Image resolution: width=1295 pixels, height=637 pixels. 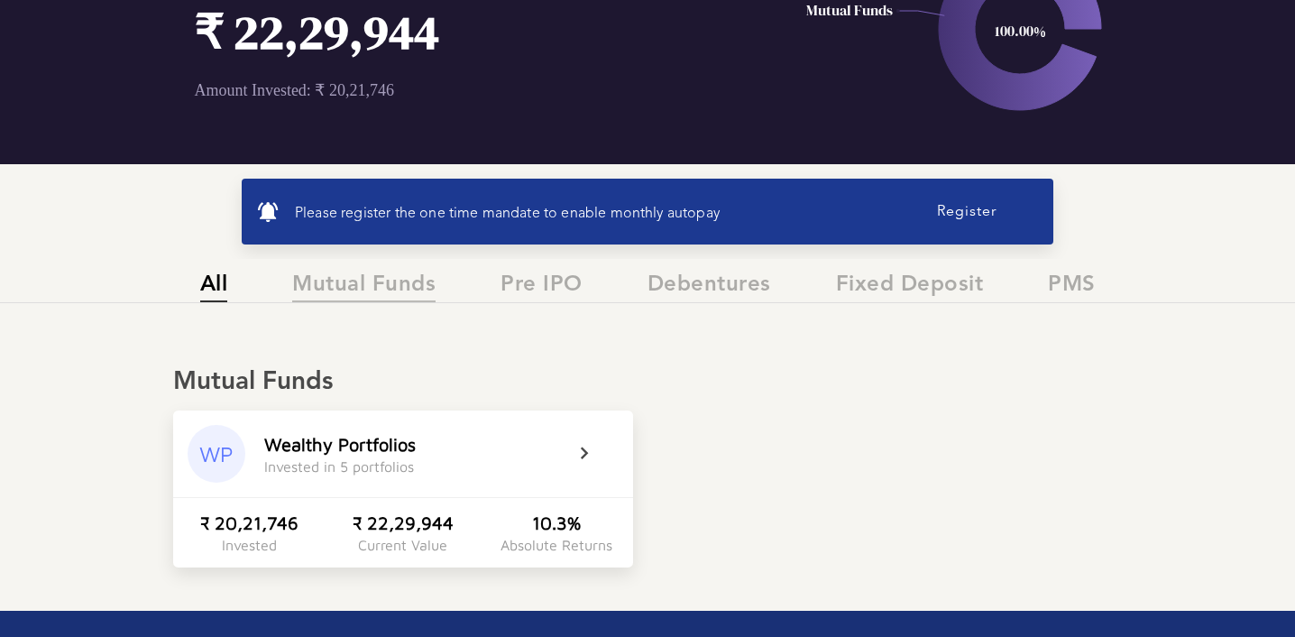 What do you see at coordinates (340, 444) in the screenshot?
I see `div: Wealthy Portfolios` at bounding box center [340, 444].